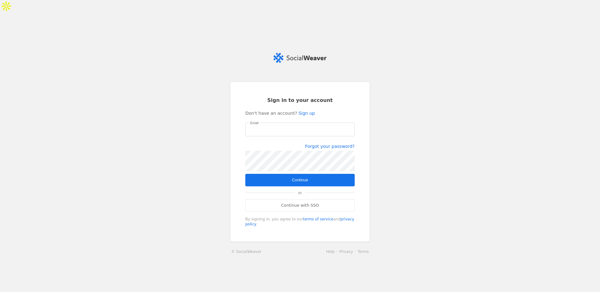 Image resolution: width=600 pixels, height=292 pixels. Describe the element at coordinates (318, 219) in the screenshot. I see `a: terms of service` at that location.